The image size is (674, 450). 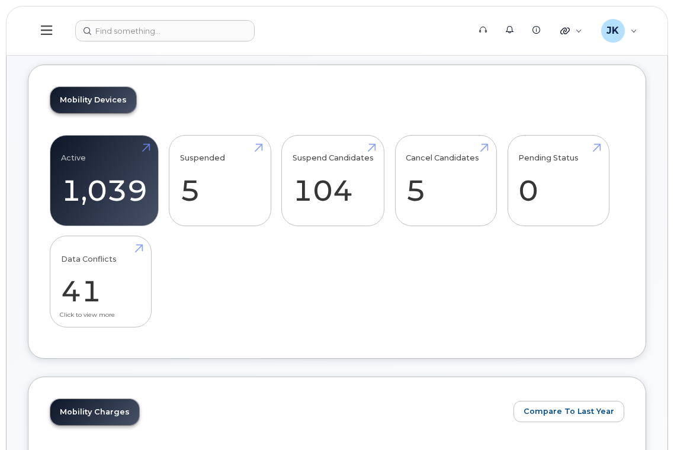 What do you see at coordinates (104, 181) in the screenshot?
I see `a: Active 1,039` at bounding box center [104, 181].